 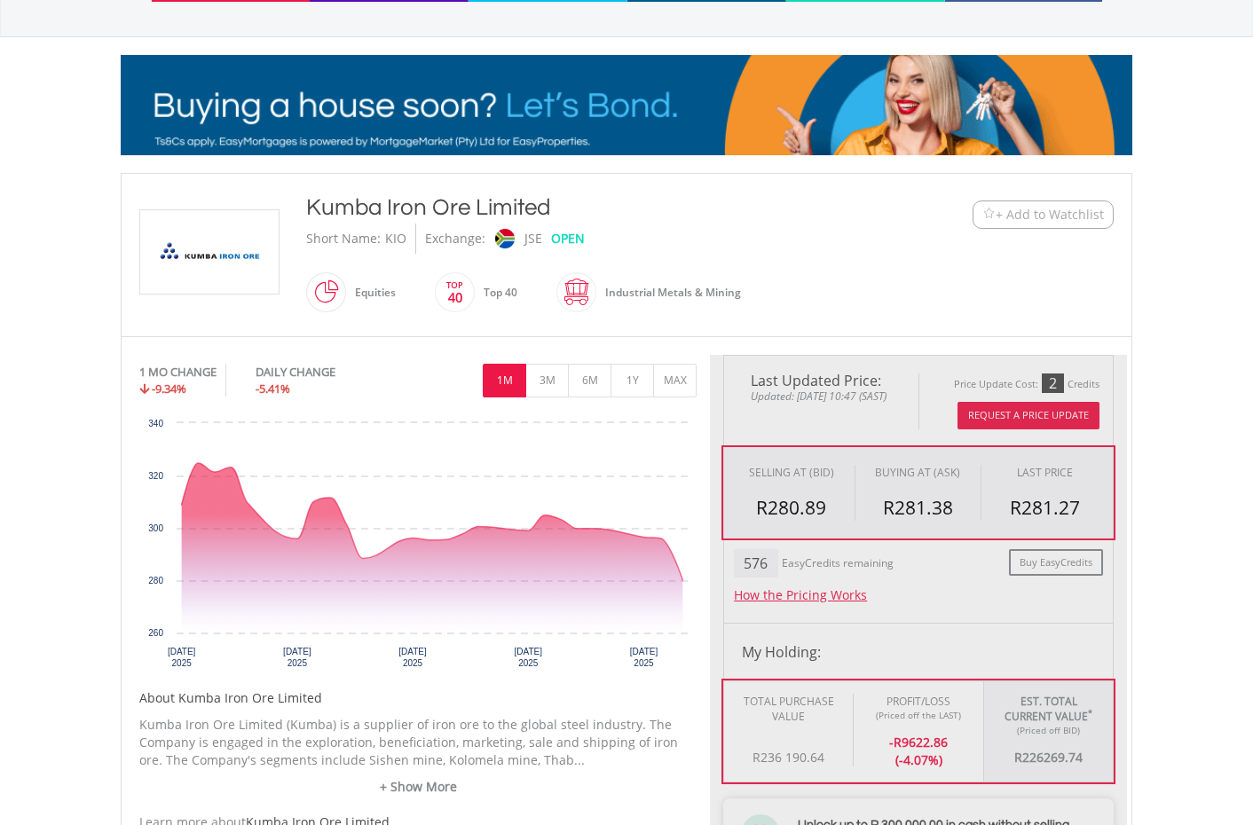 I want to click on text: 260, so click(x=155, y=633).